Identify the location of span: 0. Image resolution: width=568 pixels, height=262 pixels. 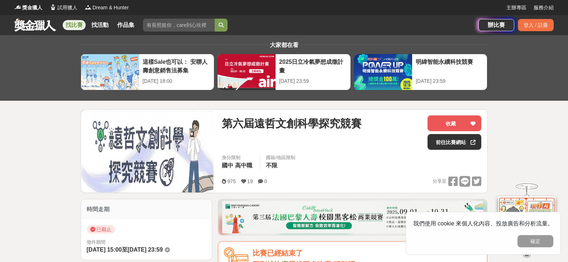
(266, 181).